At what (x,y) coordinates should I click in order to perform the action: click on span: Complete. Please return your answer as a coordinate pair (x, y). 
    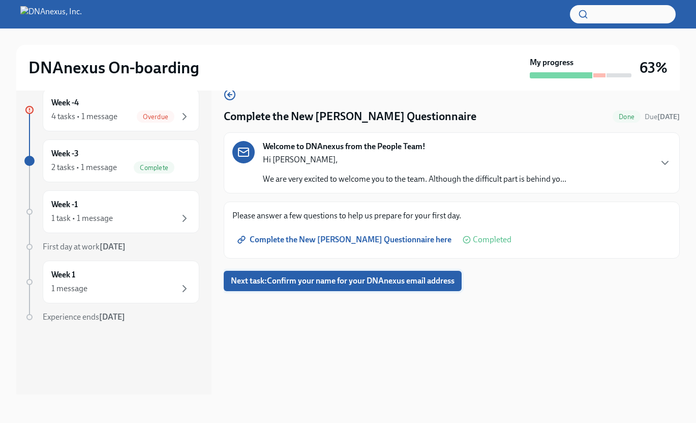
    Looking at the image, I should click on (154, 167).